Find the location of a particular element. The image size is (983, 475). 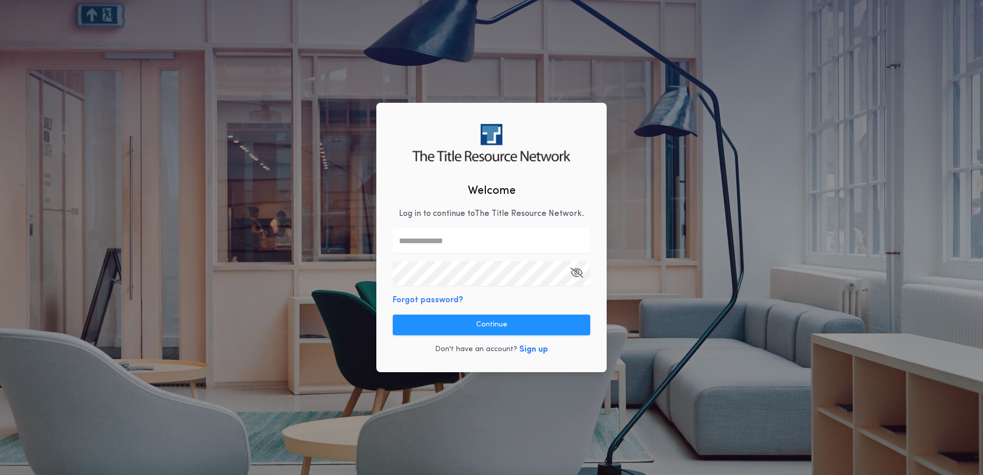

button: Sign up is located at coordinates (534, 350).